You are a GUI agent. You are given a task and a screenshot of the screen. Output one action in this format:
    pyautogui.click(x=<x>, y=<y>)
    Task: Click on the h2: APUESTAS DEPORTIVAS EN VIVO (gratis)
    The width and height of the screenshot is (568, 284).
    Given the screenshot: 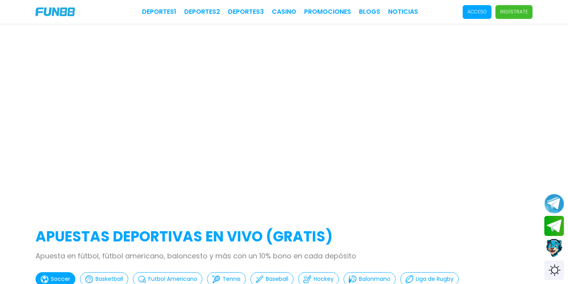 What is the action you would take?
    pyautogui.click(x=284, y=237)
    